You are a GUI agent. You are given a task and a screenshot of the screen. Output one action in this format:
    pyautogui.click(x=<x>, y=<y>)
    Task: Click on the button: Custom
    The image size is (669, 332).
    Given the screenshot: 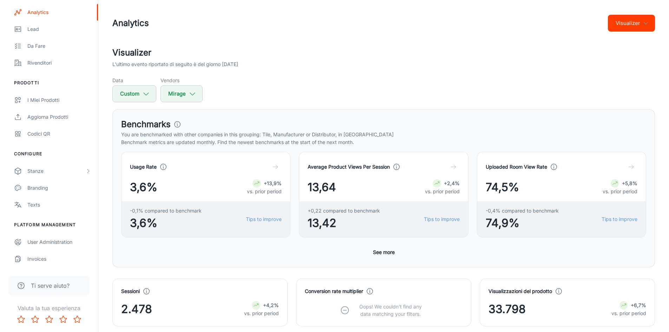 What is the action you would take?
    pyautogui.click(x=134, y=94)
    